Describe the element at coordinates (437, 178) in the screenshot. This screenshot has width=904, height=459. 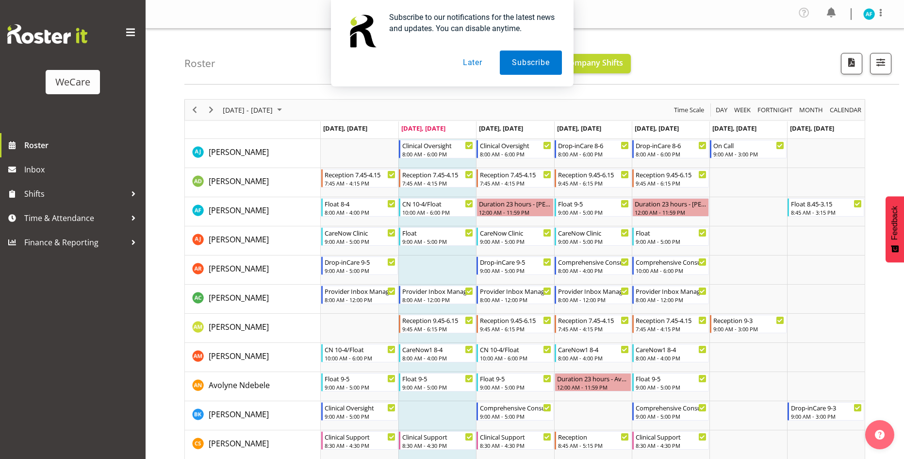
I see `div: Aleea Devenport"s event - Reception 7.45-4.15 Begin From Tuesday, September 9, 2025 at 7:45:00 AM...` at that location.